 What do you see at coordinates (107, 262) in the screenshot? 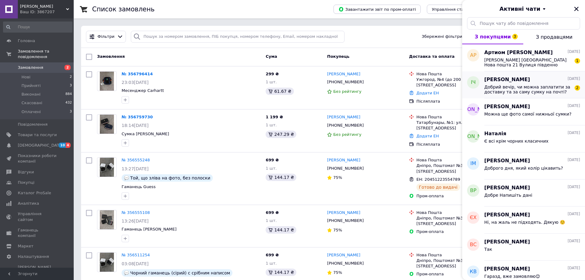
I see `a: Фото товару` at bounding box center [107, 262].